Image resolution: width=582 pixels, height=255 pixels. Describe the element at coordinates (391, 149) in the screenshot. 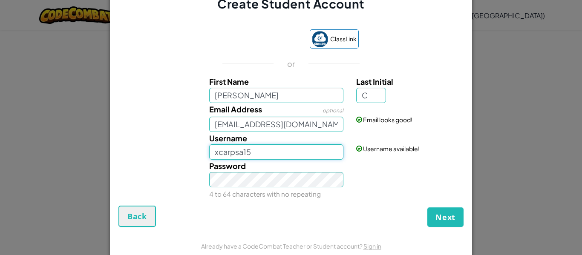

I see `span: Username available!` at that location.